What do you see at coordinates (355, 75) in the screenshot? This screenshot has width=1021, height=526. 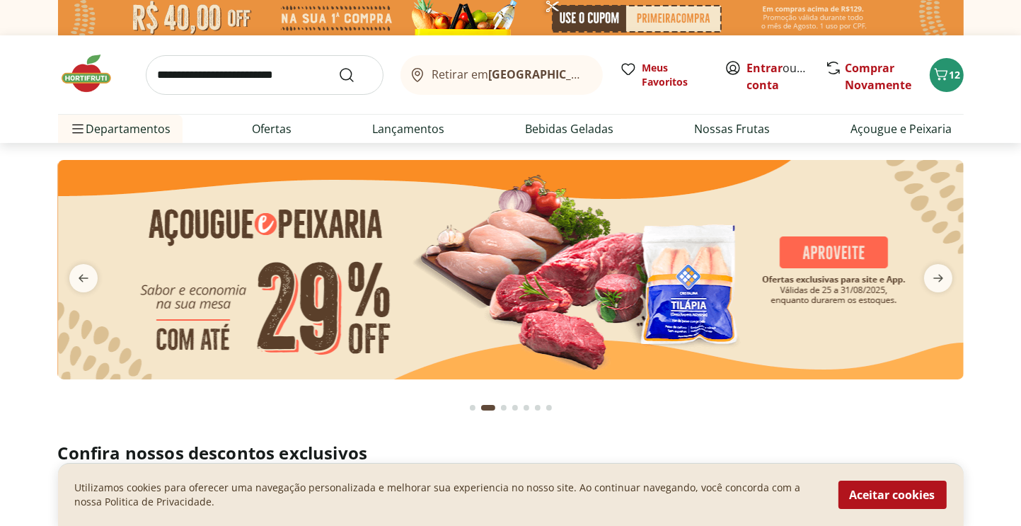 I see `button: Submit Search` at bounding box center [355, 75].